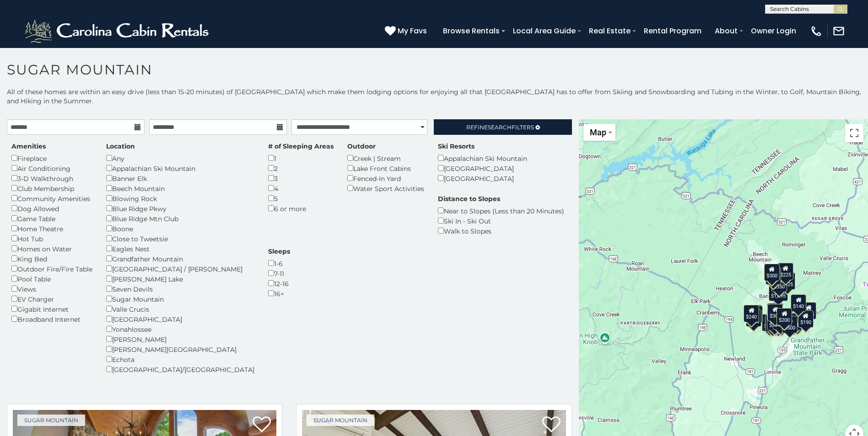 The height and width of the screenshot is (436, 868). Describe the element at coordinates (407, 31) in the screenshot. I see `a: My Favs` at that location.